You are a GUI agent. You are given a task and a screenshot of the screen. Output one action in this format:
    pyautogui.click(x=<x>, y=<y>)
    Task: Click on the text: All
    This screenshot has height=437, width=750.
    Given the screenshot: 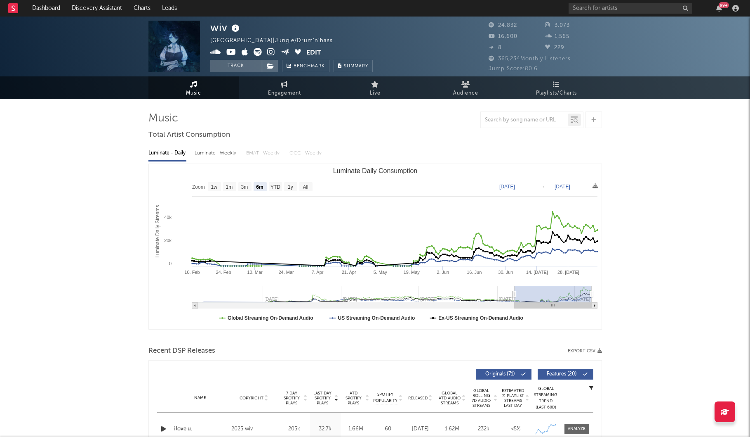 What is the action you would take?
    pyautogui.click(x=305, y=187)
    